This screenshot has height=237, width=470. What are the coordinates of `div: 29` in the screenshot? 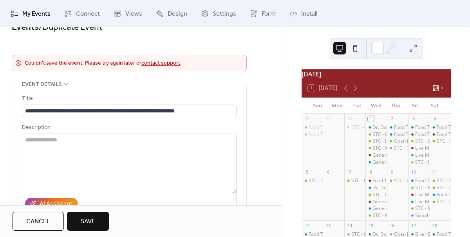 It's located at (328, 119).